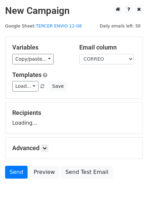 This screenshot has width=148, height=222. I want to click on a: Send Test Email, so click(87, 173).